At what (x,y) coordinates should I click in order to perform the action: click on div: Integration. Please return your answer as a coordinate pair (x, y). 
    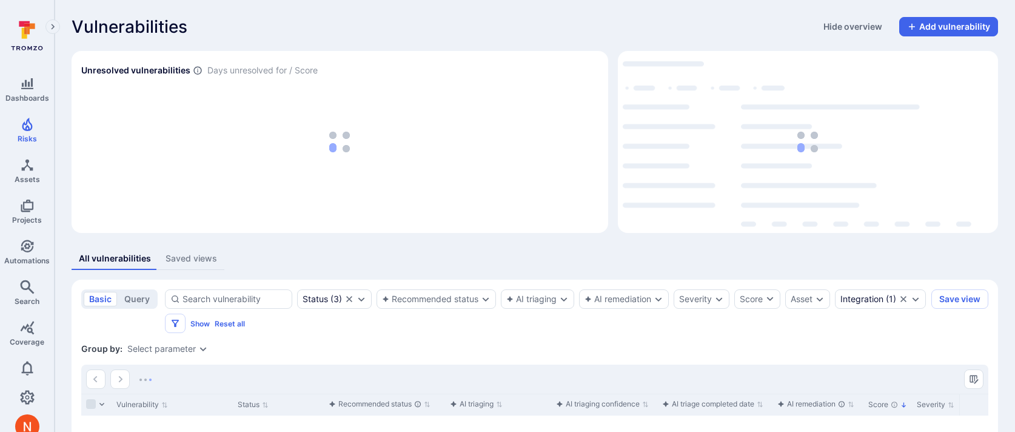
    Looking at the image, I should click on (862, 299).